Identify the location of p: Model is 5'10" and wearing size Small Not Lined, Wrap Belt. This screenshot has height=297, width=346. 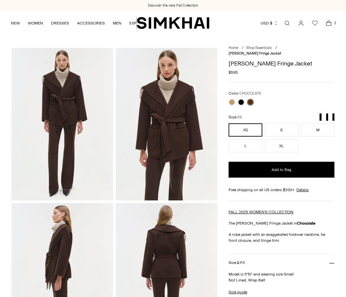
(281, 277).